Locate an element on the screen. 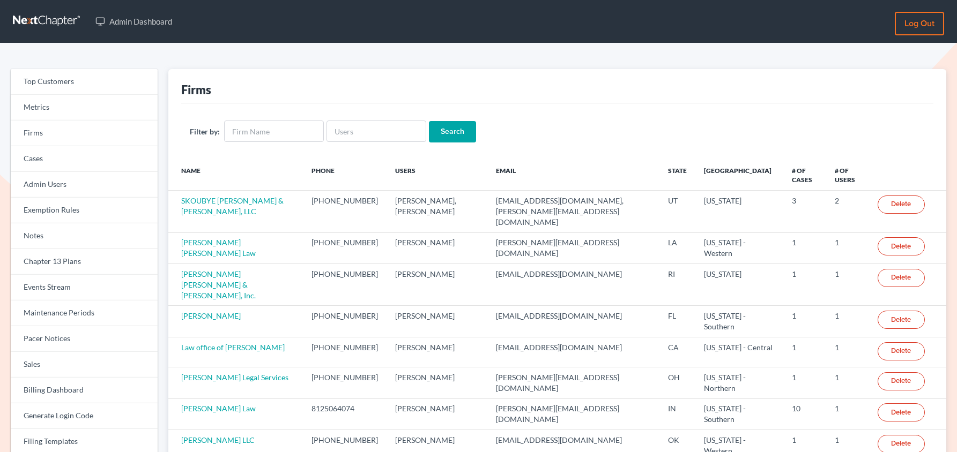 The image size is (957, 452). a: Pacer Notices is located at coordinates (84, 339).